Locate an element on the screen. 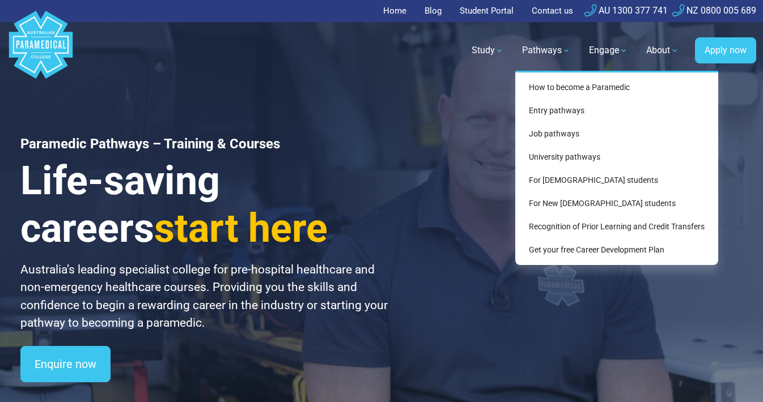 The height and width of the screenshot is (402, 763). h1: Paramedic Pathways – Training & Courses is located at coordinates (207, 144).